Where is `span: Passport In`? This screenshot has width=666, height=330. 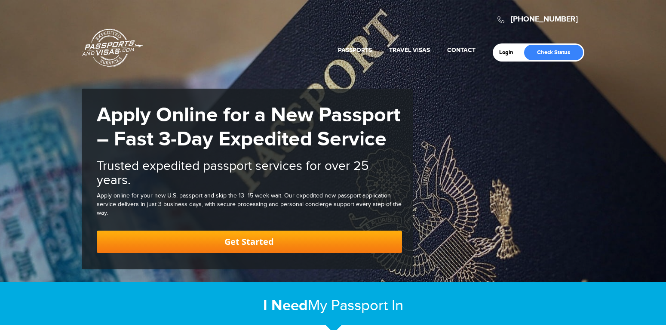
span: Passport In is located at coordinates (367, 305).